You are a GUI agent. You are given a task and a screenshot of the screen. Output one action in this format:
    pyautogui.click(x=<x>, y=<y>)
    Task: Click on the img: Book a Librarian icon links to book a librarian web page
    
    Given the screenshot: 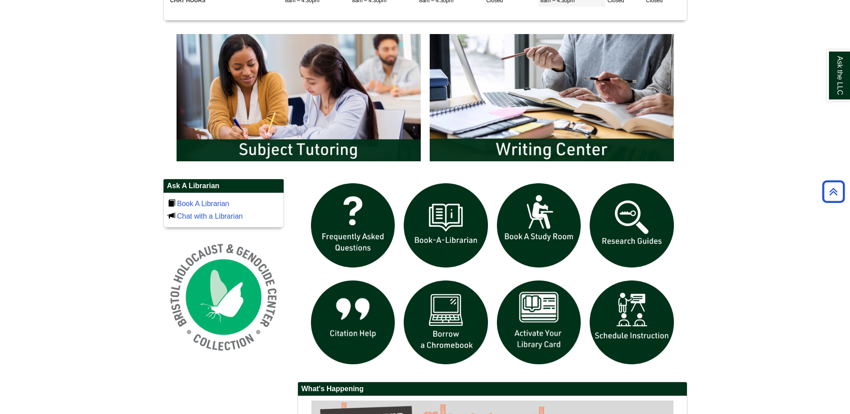 What is the action you would take?
    pyautogui.click(x=446, y=225)
    